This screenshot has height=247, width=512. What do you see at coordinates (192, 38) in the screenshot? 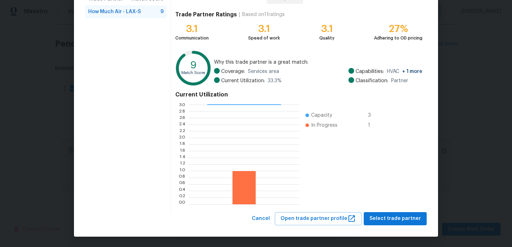
I see `div: Communication` at bounding box center [192, 38].